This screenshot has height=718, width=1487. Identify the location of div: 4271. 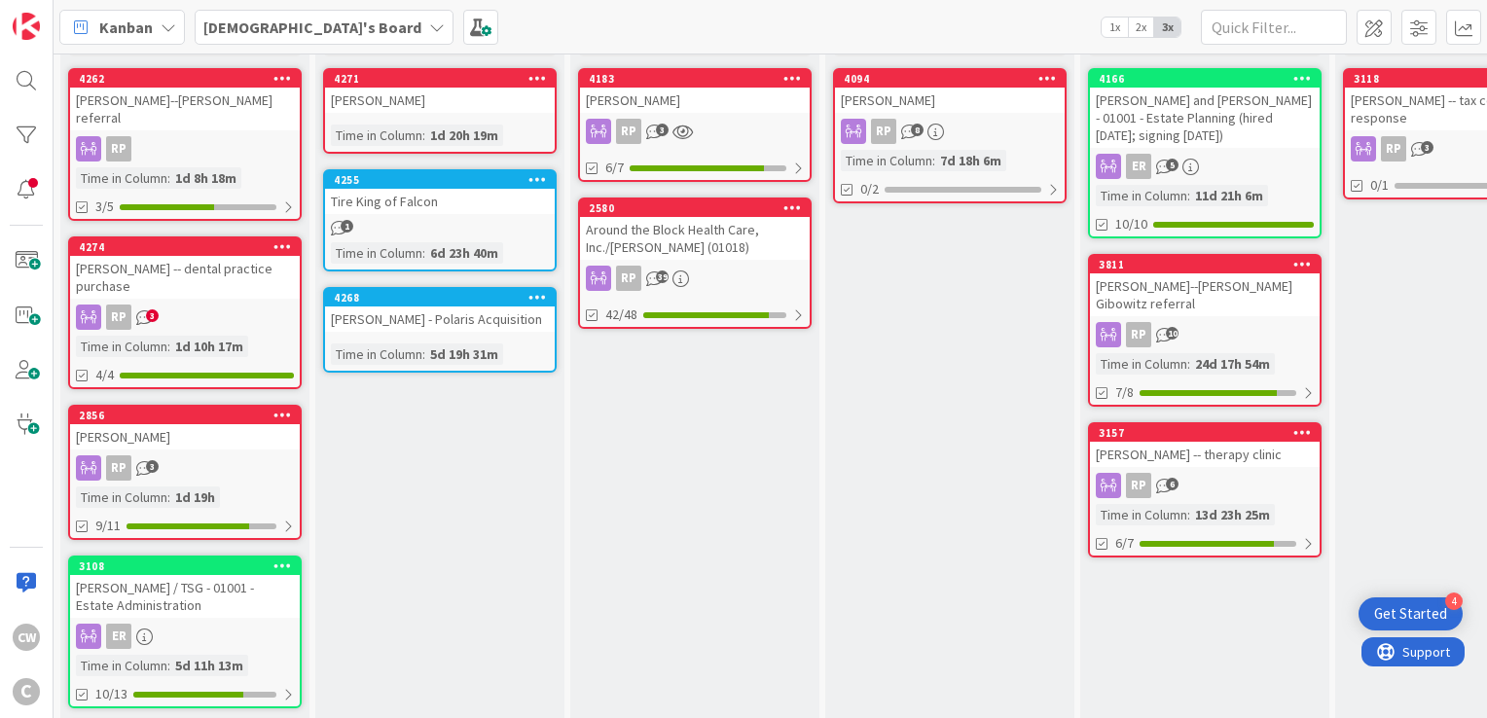
(440, 79).